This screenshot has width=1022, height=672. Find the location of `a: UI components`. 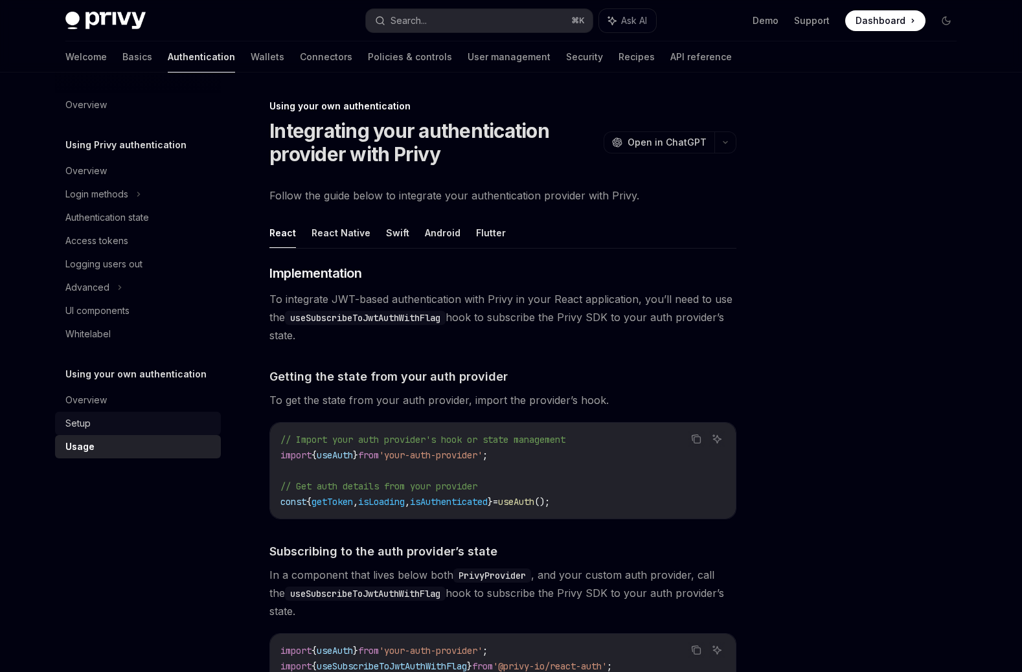

a: UI components is located at coordinates (138, 311).